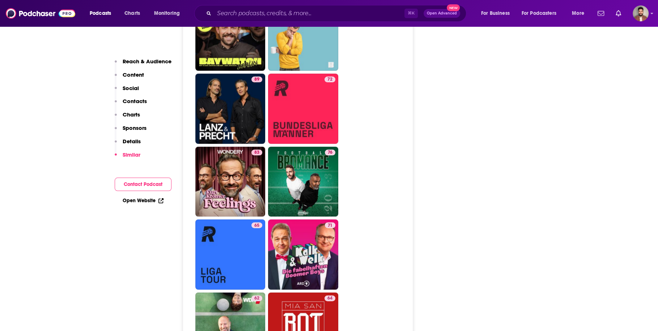  I want to click on button: Charts, so click(127, 118).